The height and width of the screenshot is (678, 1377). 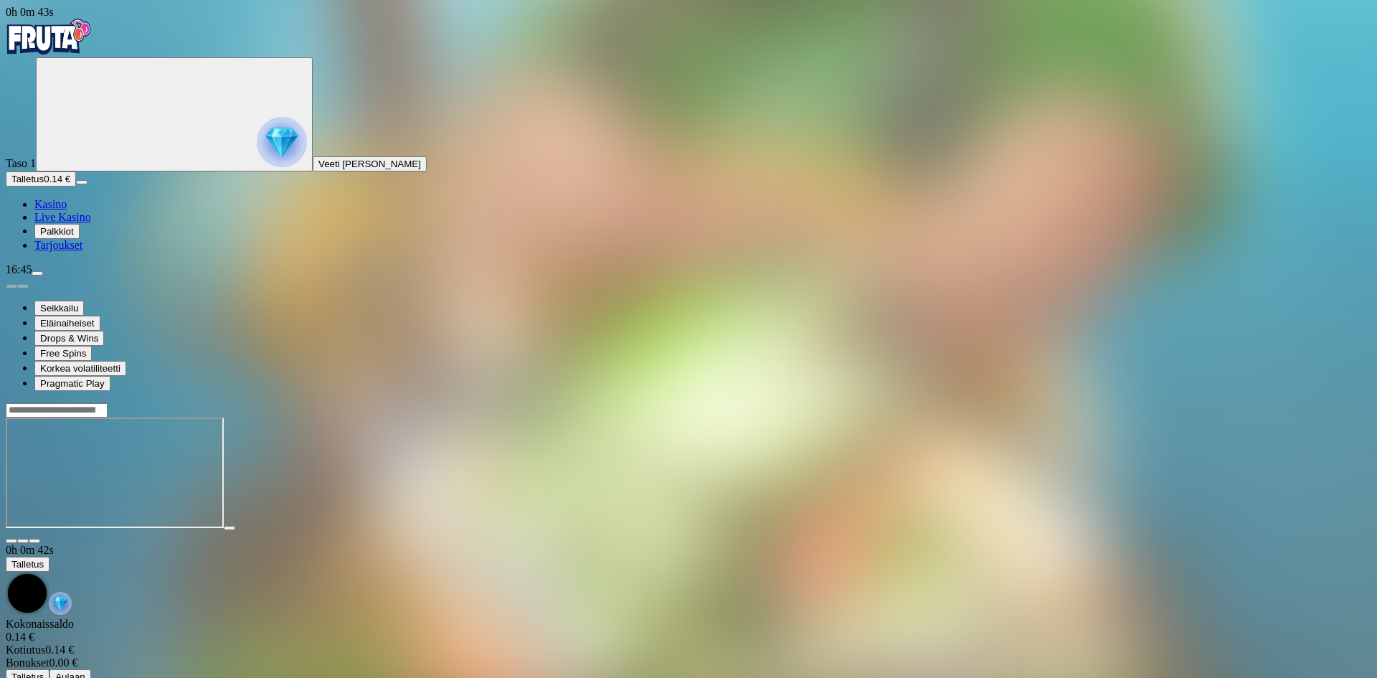 What do you see at coordinates (49, 50) in the screenshot?
I see `a: Fruta` at bounding box center [49, 50].